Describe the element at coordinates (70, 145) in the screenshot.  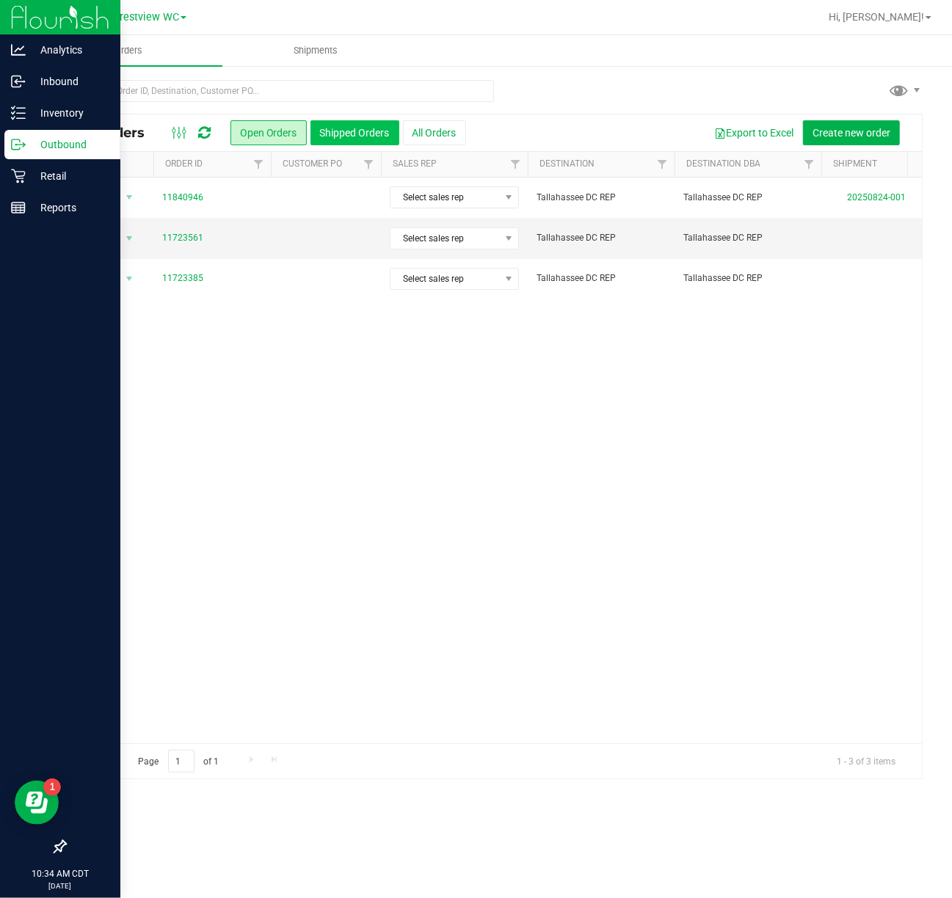
I see `p: Outbound` at that location.